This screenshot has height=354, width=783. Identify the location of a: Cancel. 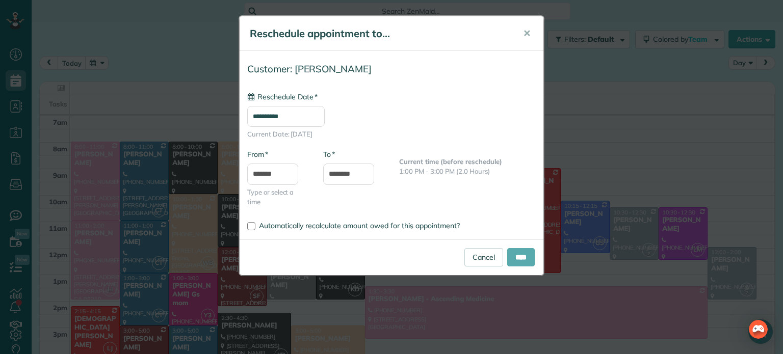
(484, 257).